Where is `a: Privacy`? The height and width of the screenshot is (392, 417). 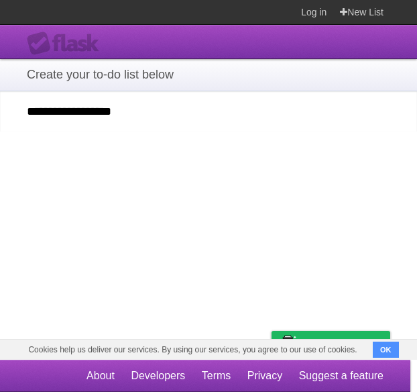
a: Privacy is located at coordinates (265, 376).